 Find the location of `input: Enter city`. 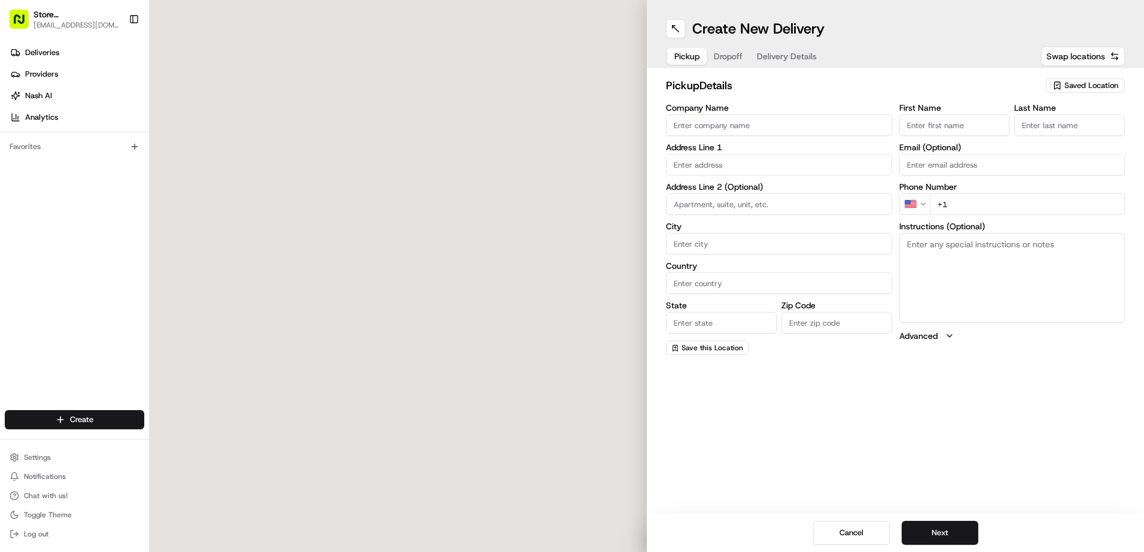

input: Enter city is located at coordinates (779, 244).